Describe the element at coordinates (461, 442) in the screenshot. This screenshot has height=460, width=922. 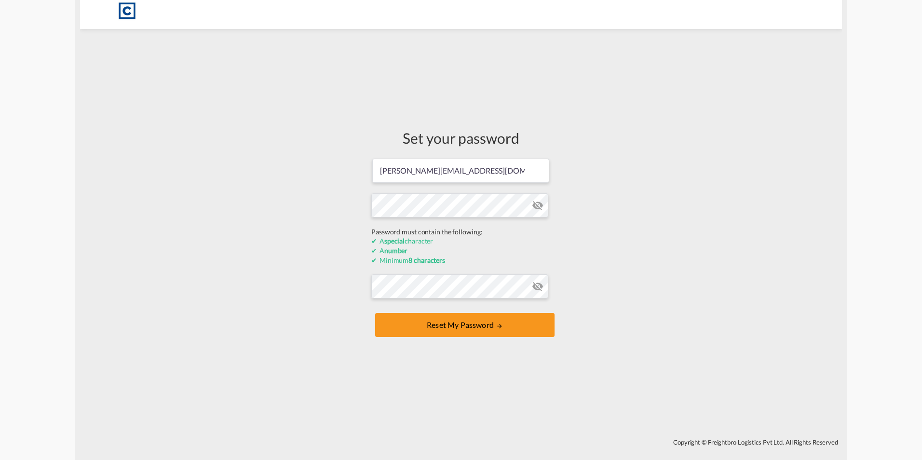
I see `div: Copyright © Freightbro Logistics Pvt Ltd. All Rights Reserved` at that location.